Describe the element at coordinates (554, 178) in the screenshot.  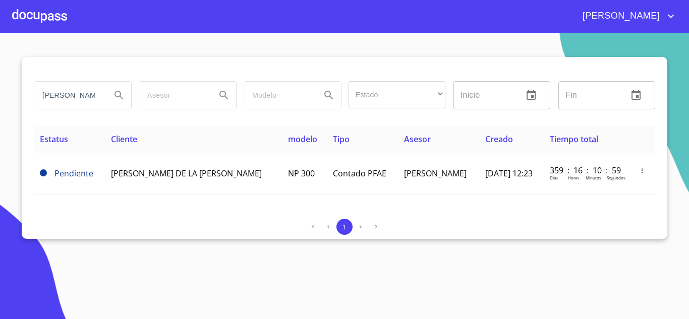
I see `p: Dias` at that location.